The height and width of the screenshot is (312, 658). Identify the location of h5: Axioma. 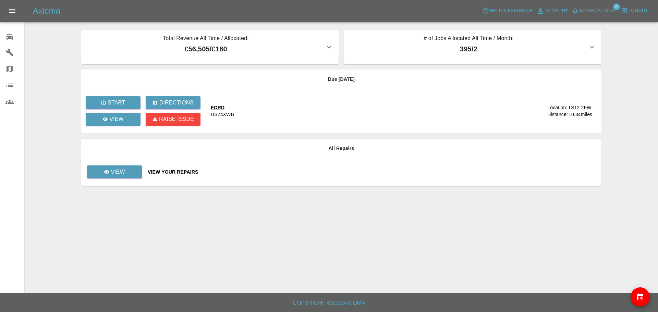
(47, 11).